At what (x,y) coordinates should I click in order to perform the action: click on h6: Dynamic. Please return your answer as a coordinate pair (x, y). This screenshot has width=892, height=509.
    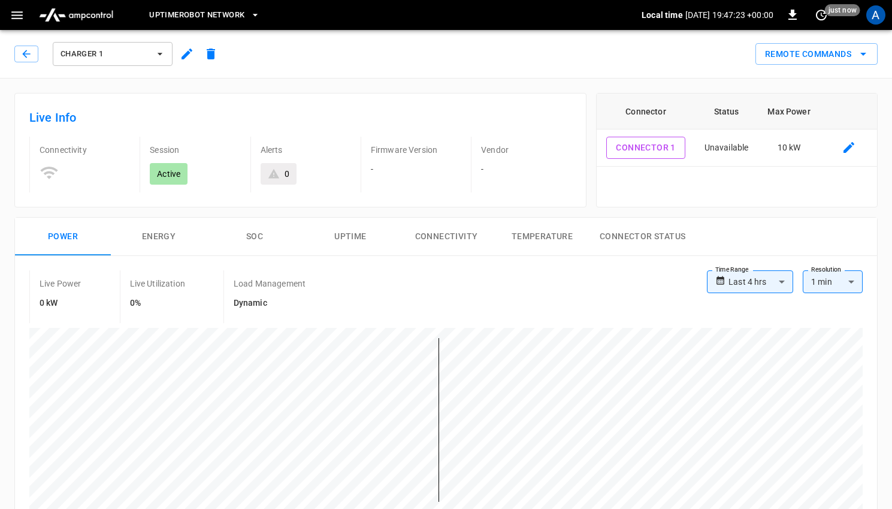
    Looking at the image, I should click on (270, 303).